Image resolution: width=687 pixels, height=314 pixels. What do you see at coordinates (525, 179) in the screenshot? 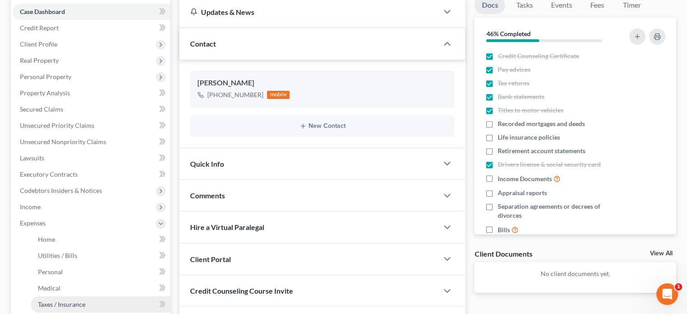
I see `span: Income Documents` at bounding box center [525, 179].